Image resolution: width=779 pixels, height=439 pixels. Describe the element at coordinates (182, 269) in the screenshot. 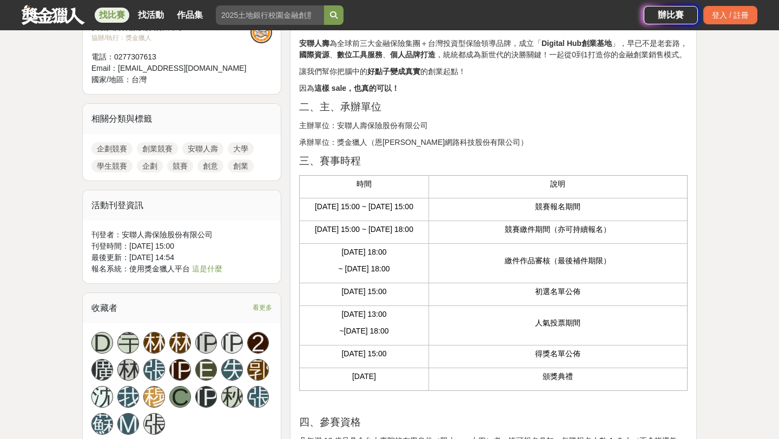

I see `div: 報名系統：使用獎金獵人平台` at that location.